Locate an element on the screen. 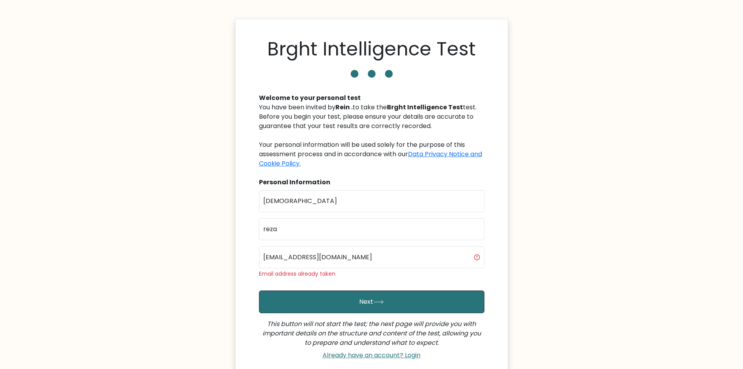 The height and width of the screenshot is (369, 743). input: Email is located at coordinates (372, 257).